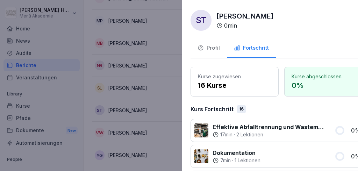 This screenshot has width=358, height=171. What do you see at coordinates (225, 160) in the screenshot?
I see `p: 7 min` at bounding box center [225, 160].